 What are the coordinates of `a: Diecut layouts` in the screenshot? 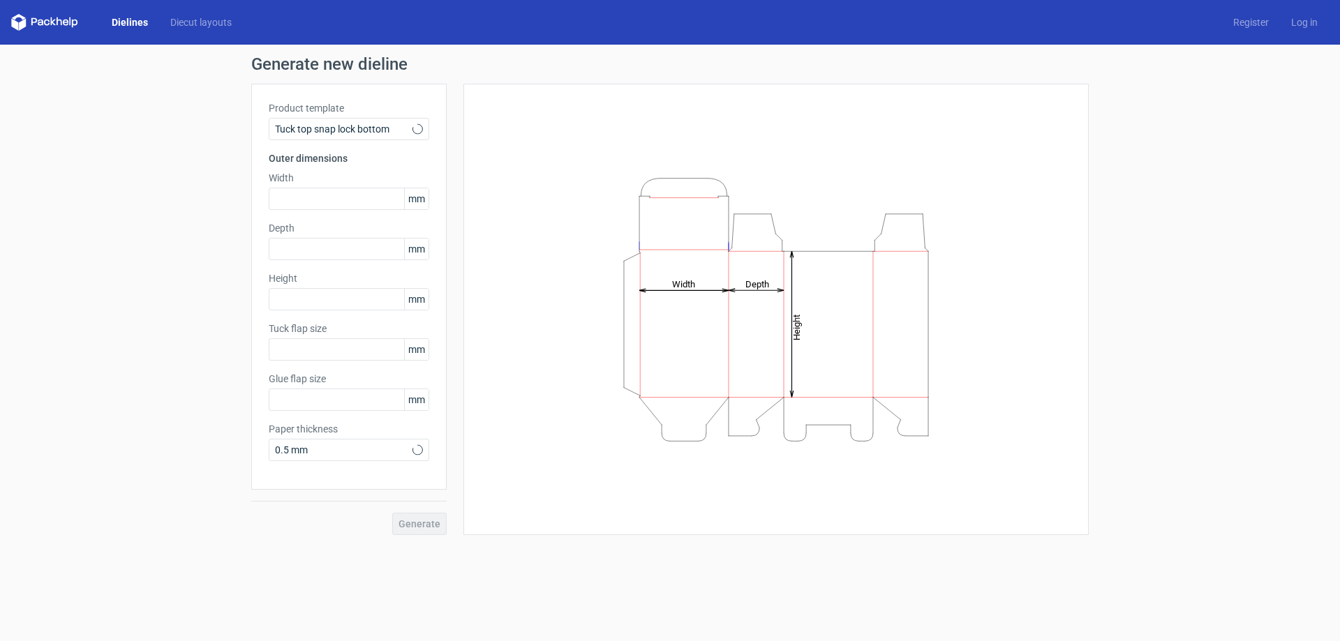 It's located at (201, 22).